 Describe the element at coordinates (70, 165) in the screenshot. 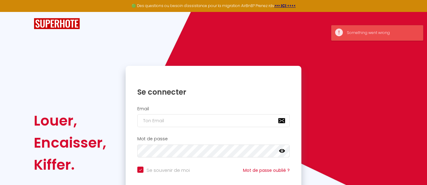

I see `div: Kiffer.` at that location.